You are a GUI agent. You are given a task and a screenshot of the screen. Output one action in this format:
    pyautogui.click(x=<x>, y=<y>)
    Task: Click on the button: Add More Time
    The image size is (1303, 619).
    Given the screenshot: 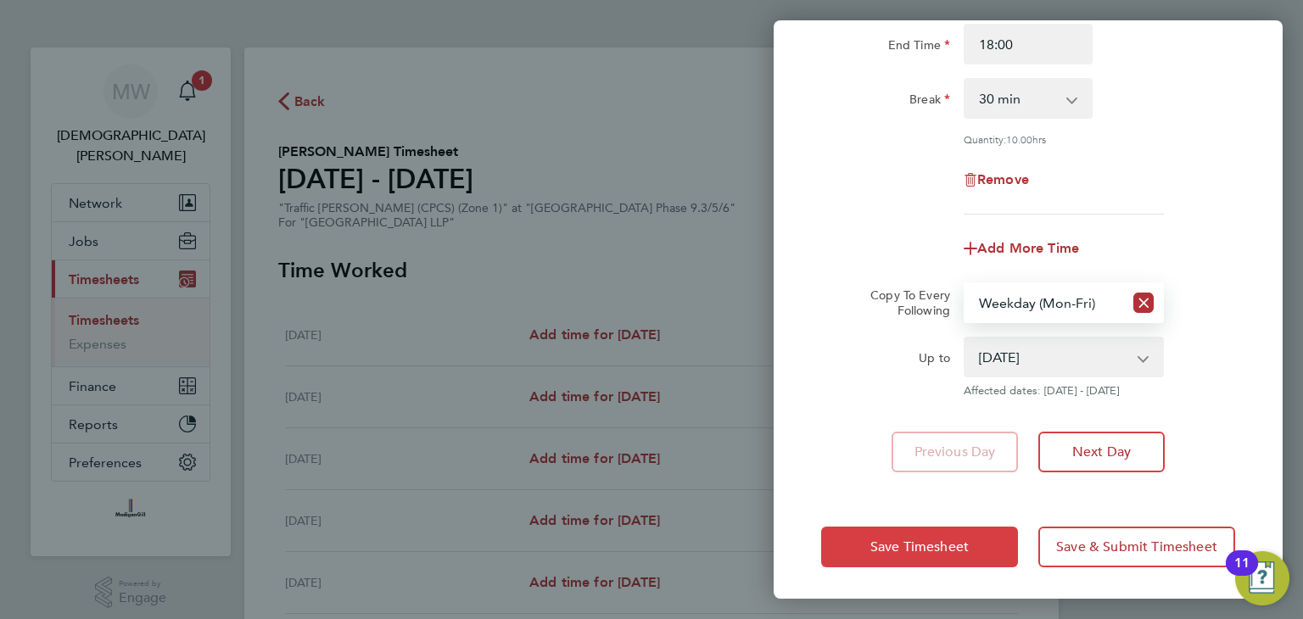 What is the action you would take?
    pyautogui.click(x=1021, y=249)
    